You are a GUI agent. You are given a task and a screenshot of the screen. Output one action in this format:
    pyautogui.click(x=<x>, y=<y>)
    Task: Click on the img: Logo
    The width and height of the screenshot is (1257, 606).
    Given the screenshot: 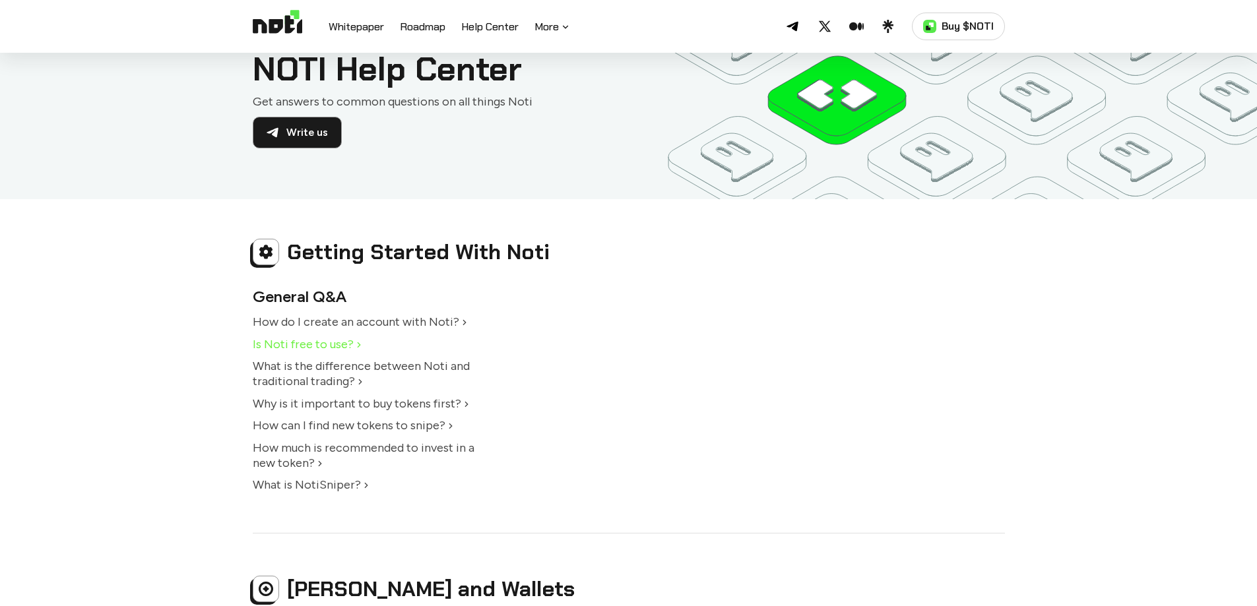 What is the action you would take?
    pyautogui.click(x=277, y=26)
    